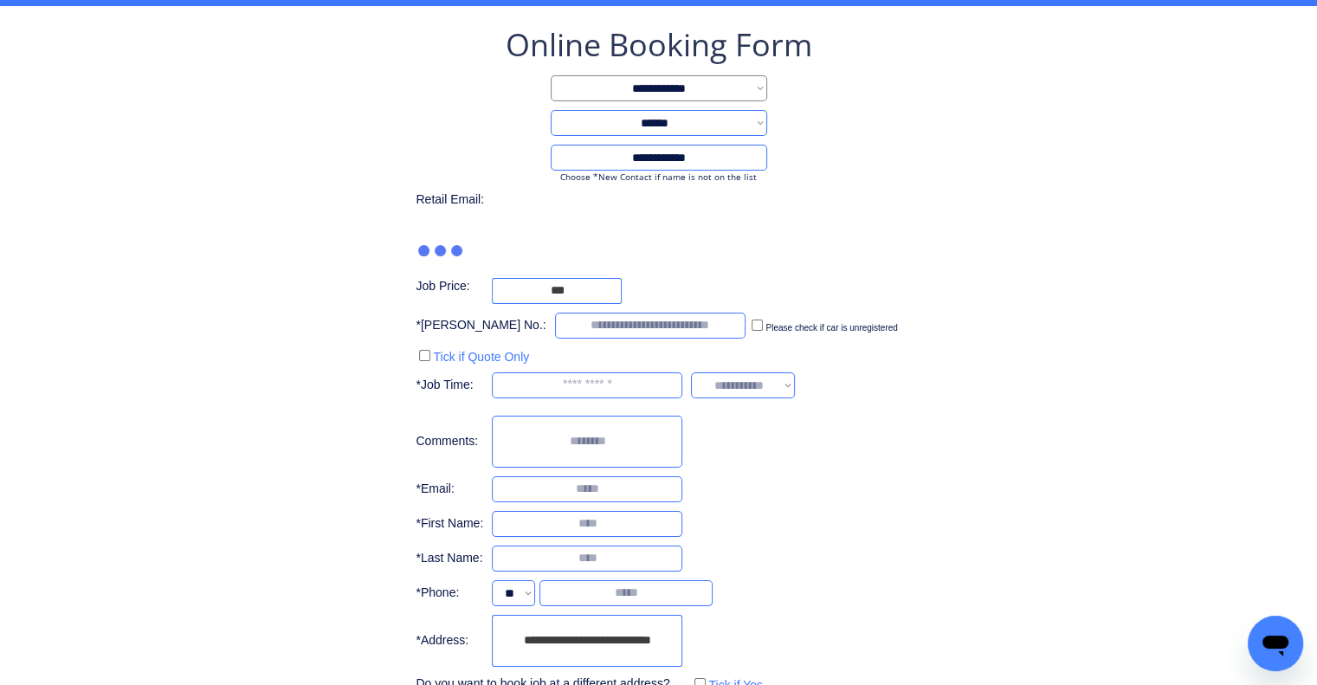  I want to click on label: Please check if car is unregistered, so click(831, 327).